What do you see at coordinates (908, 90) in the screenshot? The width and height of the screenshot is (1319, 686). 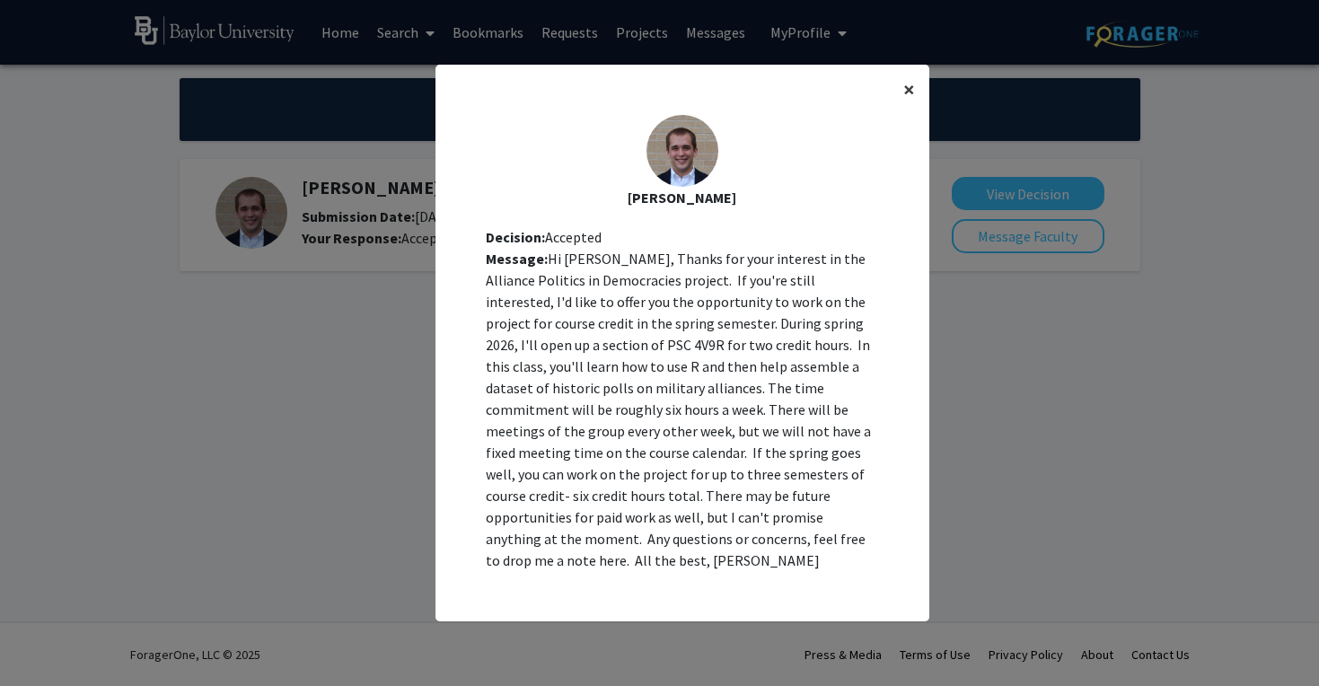 I see `button: Close` at bounding box center [908, 90].